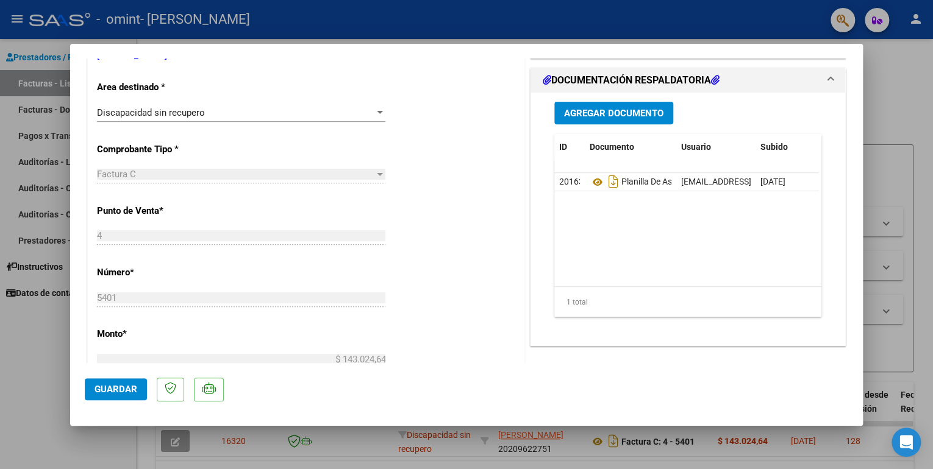  I want to click on span: Factura C, so click(116, 174).